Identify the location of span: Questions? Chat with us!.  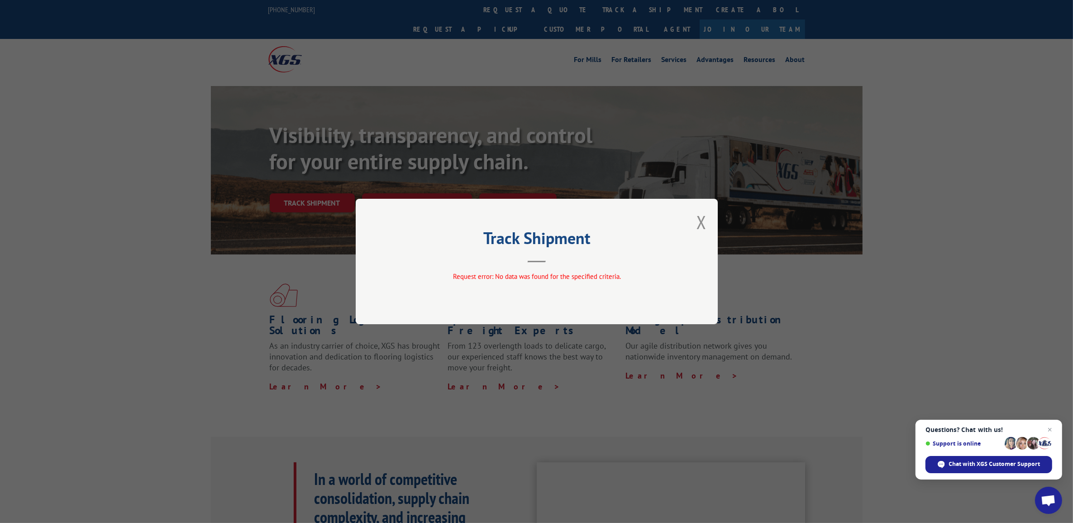
(989, 430).